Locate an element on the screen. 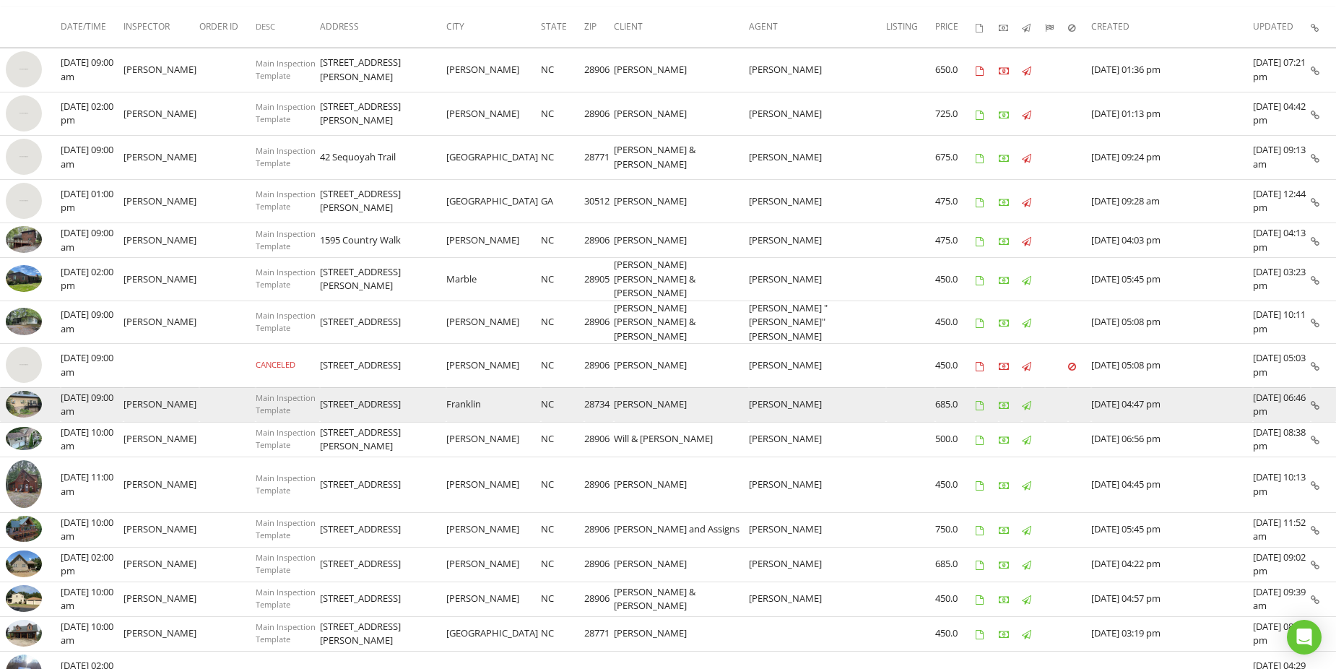  td: Franklin is located at coordinates (493, 404).